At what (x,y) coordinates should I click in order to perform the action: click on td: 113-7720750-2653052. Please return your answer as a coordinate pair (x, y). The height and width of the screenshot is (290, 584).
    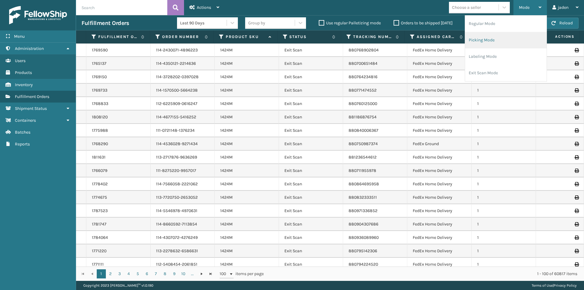
    Looking at the image, I should click on (182, 197).